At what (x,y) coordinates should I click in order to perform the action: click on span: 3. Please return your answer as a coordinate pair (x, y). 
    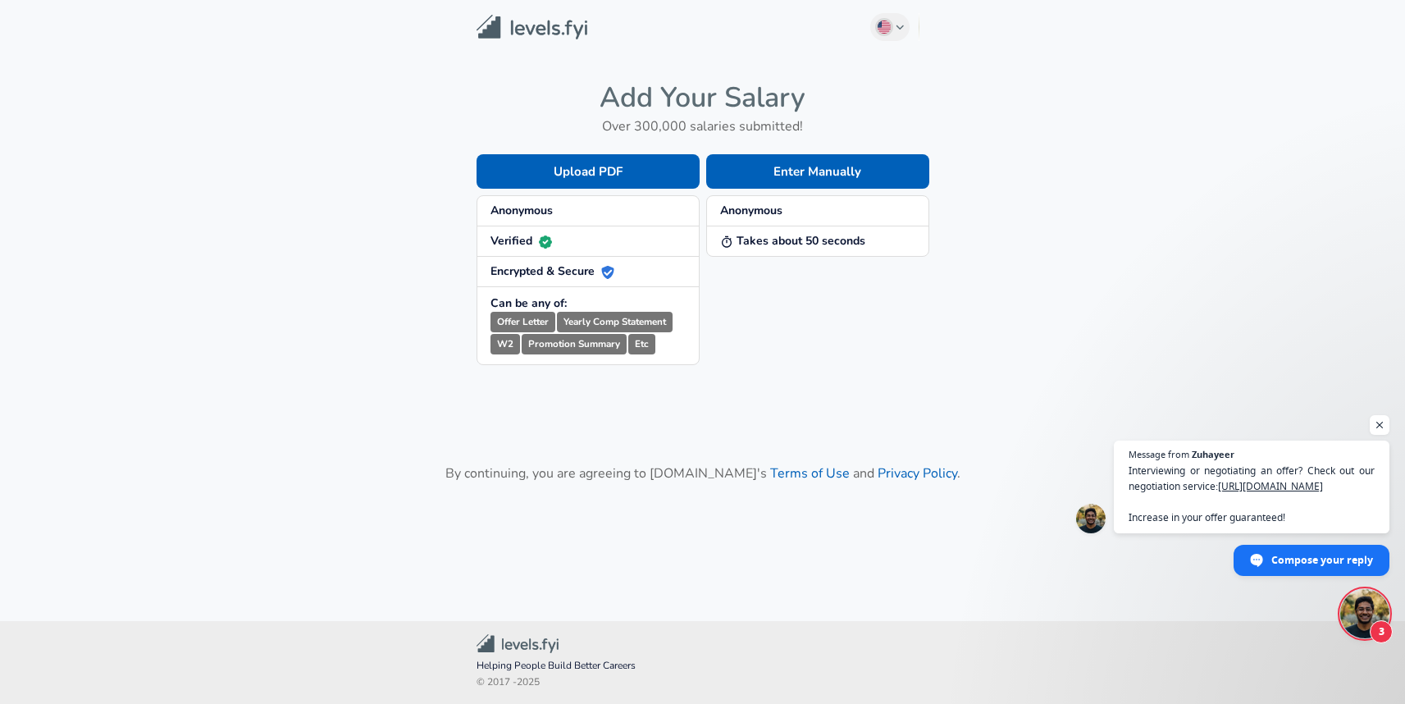
    Looking at the image, I should click on (1381, 632).